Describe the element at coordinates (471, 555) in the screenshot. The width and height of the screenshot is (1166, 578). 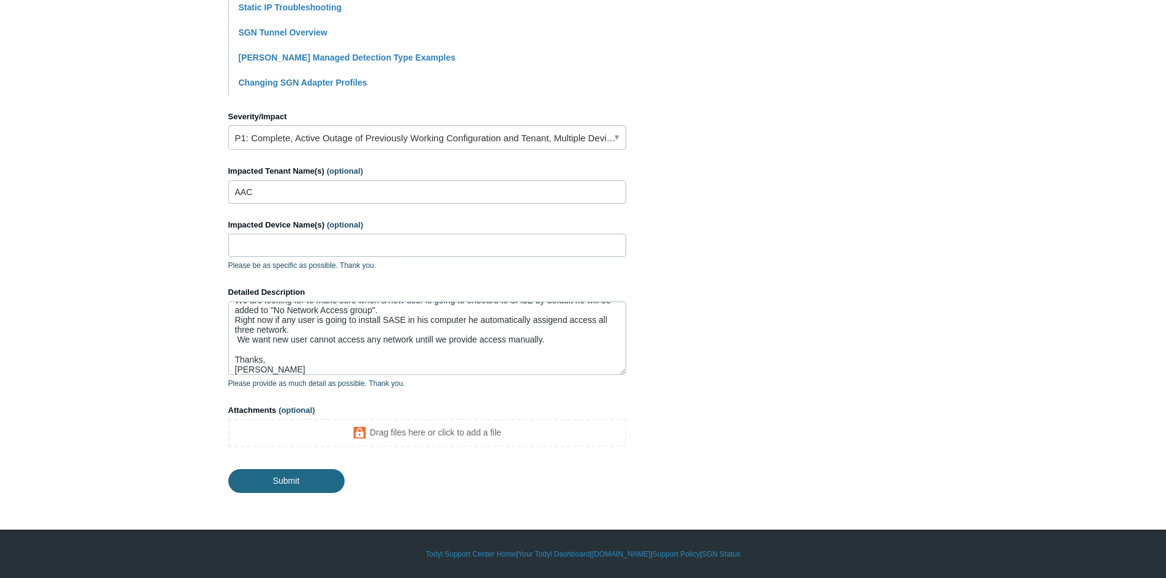
I see `a: Todyl Support Center Home` at that location.